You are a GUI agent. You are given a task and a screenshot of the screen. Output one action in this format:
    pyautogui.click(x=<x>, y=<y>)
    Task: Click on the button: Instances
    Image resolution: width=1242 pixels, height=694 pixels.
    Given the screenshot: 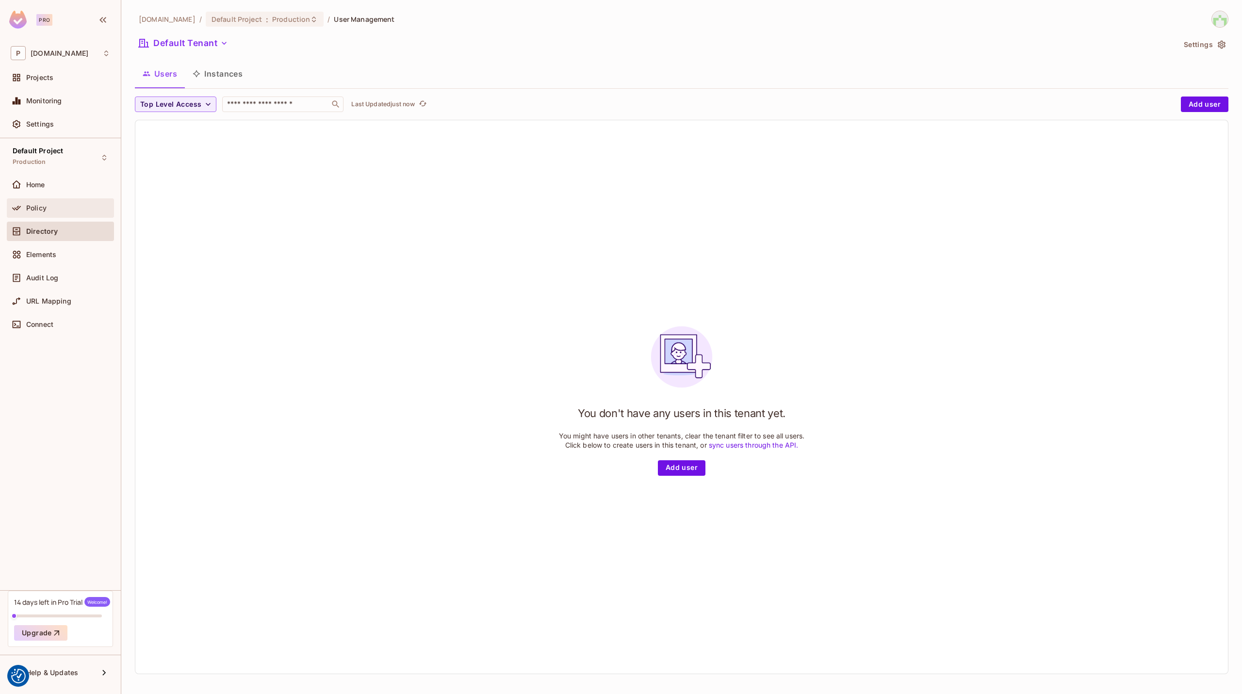 What is the action you would take?
    pyautogui.click(x=217, y=74)
    